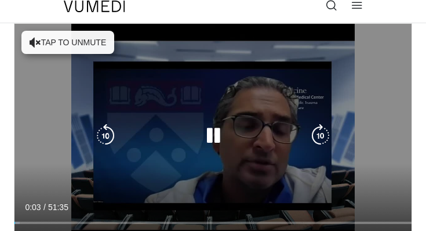 The width and height of the screenshot is (426, 231). I want to click on img: VuMedi Logo, so click(94, 6).